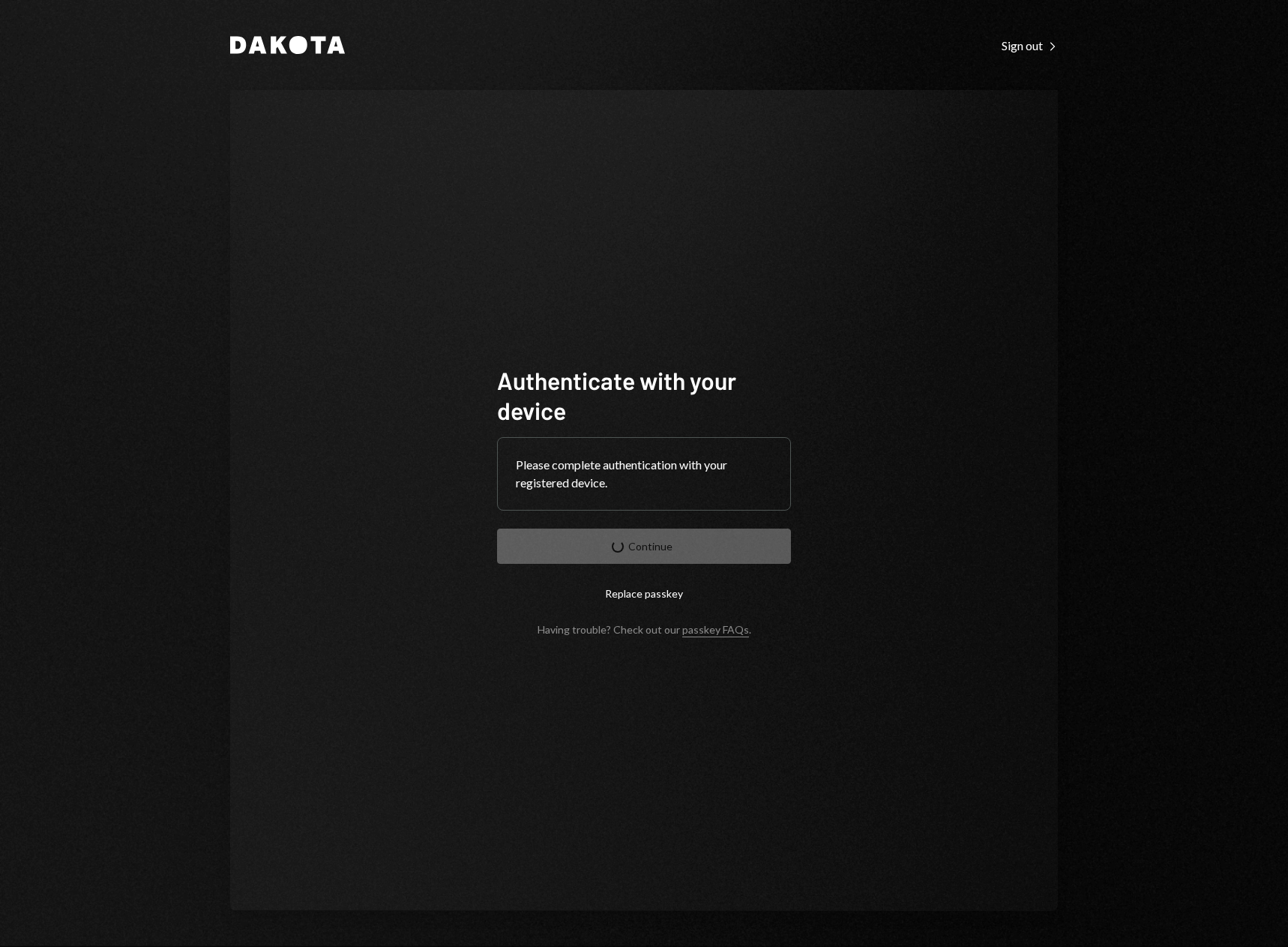 The width and height of the screenshot is (1288, 947). Describe the element at coordinates (715, 630) in the screenshot. I see `a: passkey FAQs` at that location.